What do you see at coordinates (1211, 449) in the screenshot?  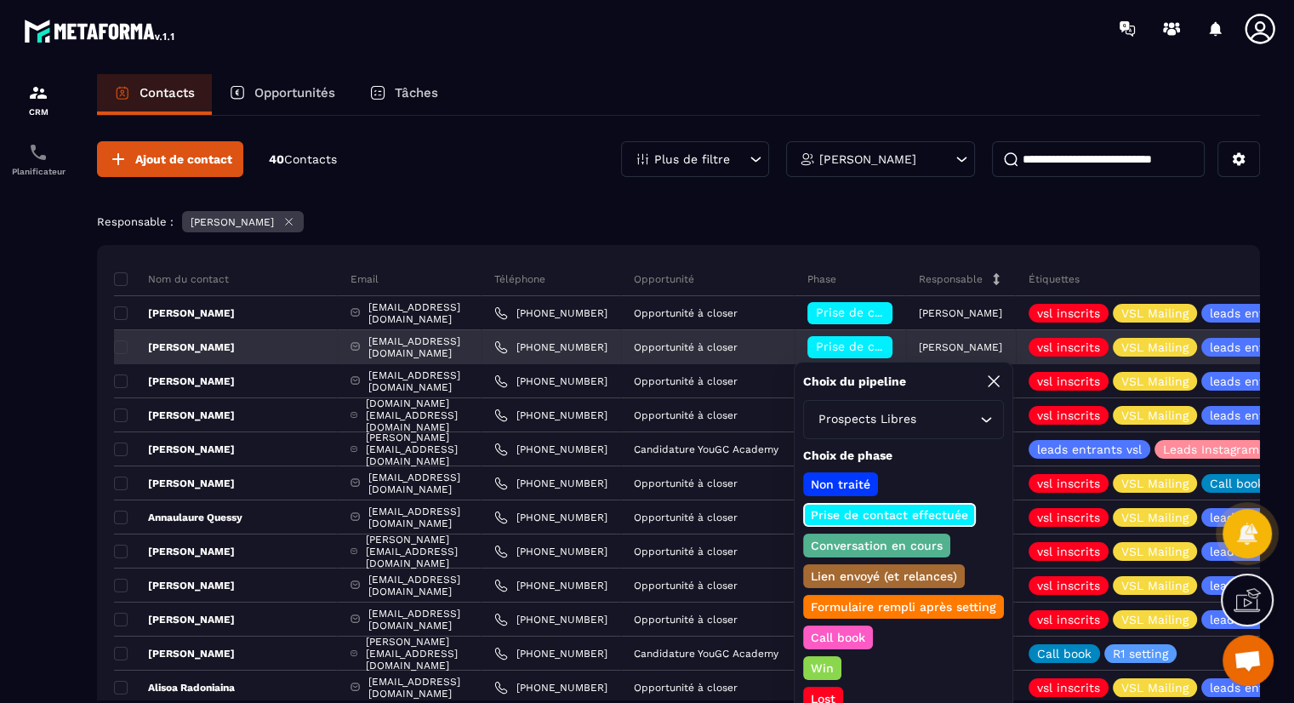 I see `p: Leads Instagram` at bounding box center [1211, 449].